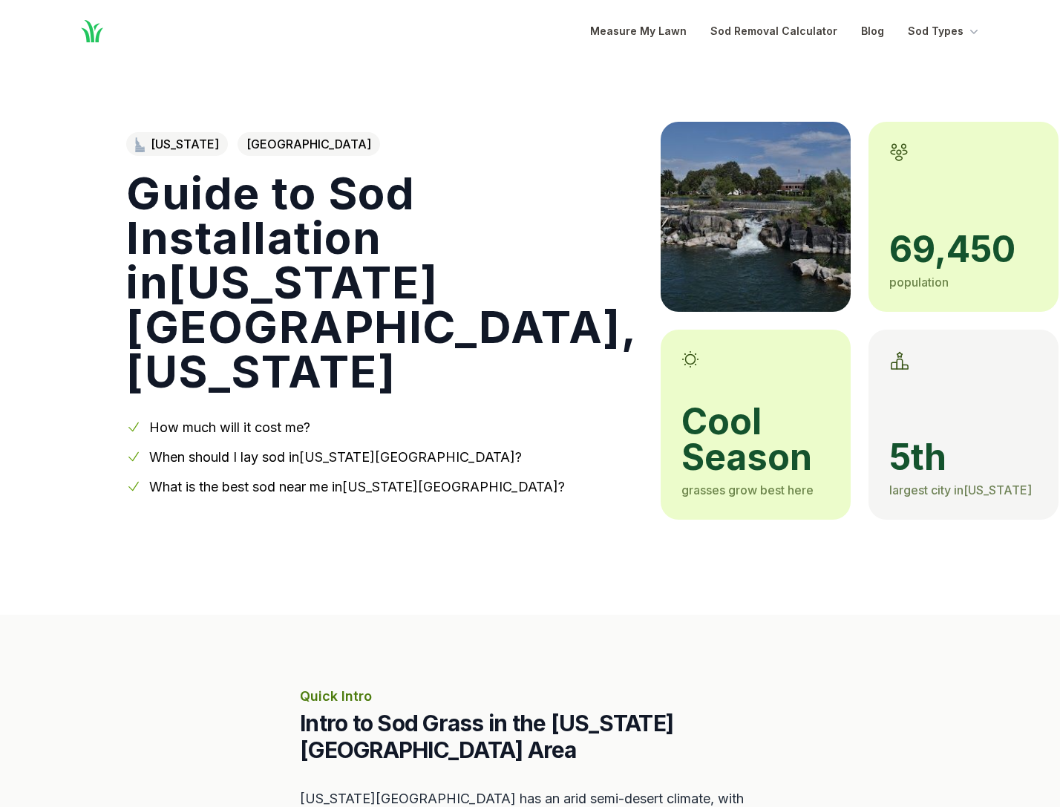 This screenshot has width=1060, height=807. Describe the element at coordinates (639, 31) in the screenshot. I see `a: Measure My Lawn` at that location.